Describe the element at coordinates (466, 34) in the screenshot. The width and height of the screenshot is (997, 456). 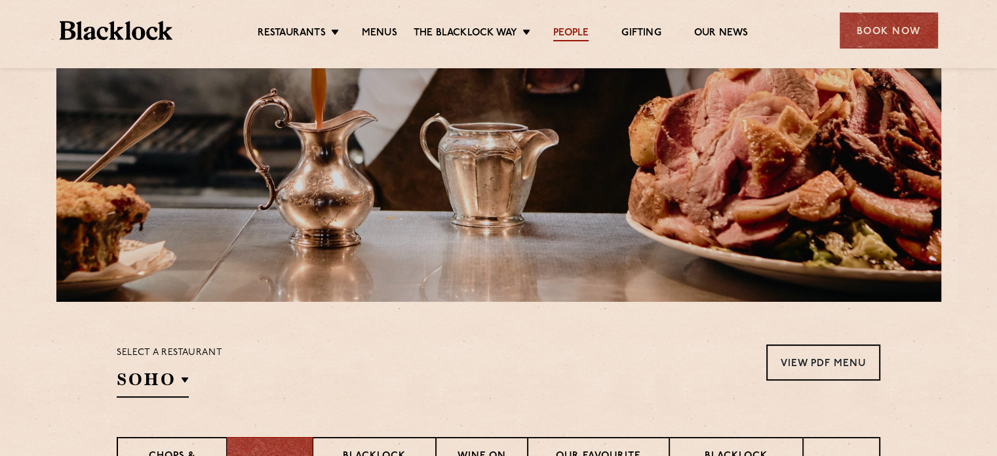
I see `a: The Blacklock Way` at that location.